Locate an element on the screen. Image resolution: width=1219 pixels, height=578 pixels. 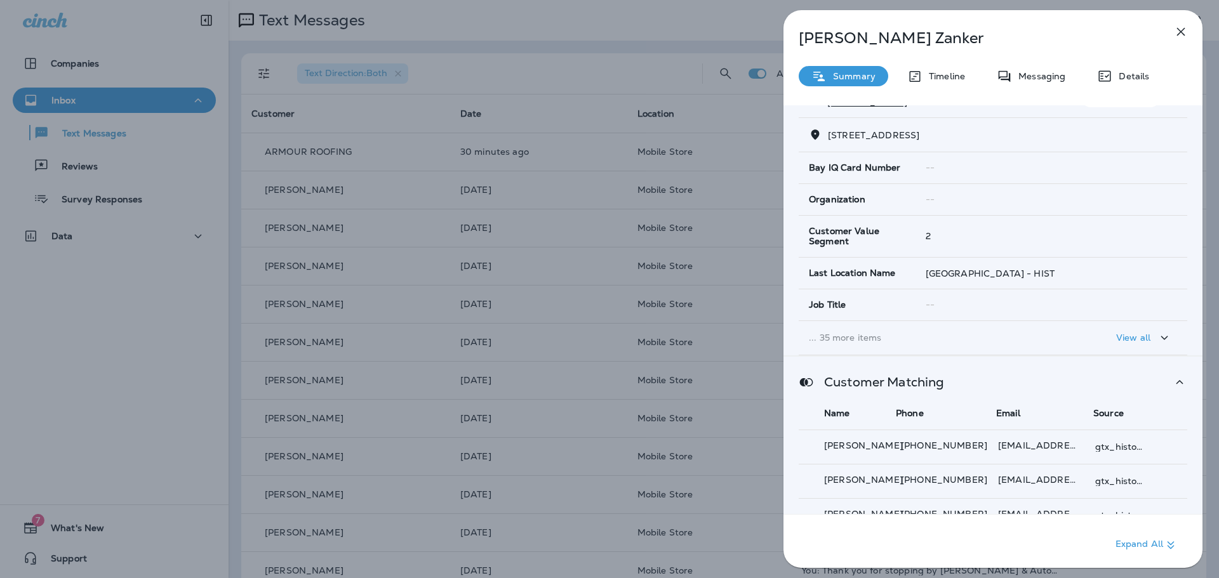
p: View all is located at coordinates (1133, 338).